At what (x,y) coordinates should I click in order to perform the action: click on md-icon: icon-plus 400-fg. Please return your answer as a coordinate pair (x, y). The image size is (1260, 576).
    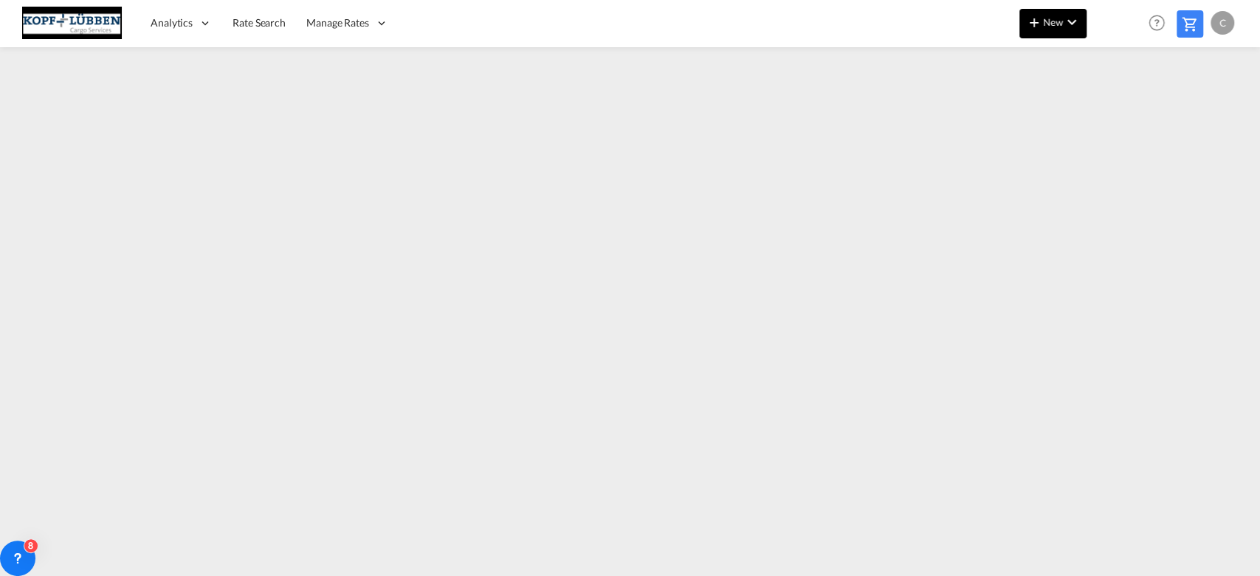
    Looking at the image, I should click on (1034, 22).